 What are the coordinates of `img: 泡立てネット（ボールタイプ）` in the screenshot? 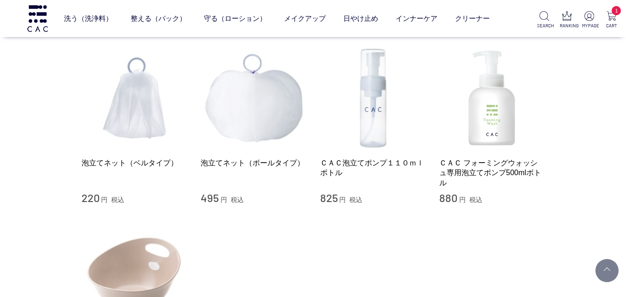 It's located at (253, 98).